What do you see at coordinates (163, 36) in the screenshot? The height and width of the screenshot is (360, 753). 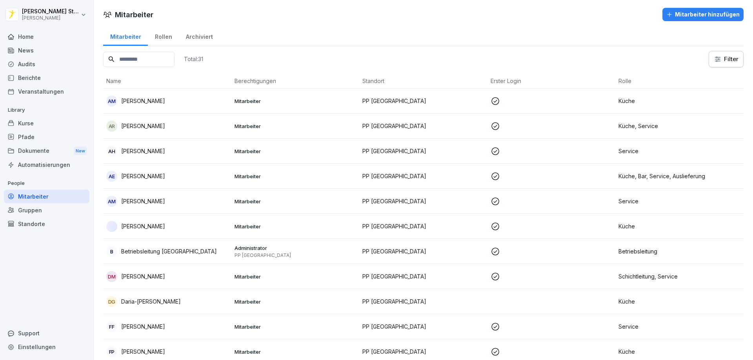 I see `a: Rollen` at bounding box center [163, 36].